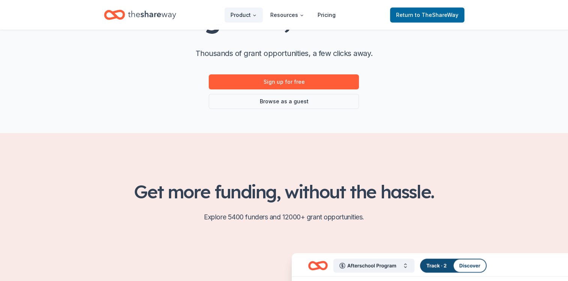 Image resolution: width=568 pixels, height=281 pixels. What do you see at coordinates (427, 15) in the screenshot?
I see `a: Returnto TheShareWay` at bounding box center [427, 15].